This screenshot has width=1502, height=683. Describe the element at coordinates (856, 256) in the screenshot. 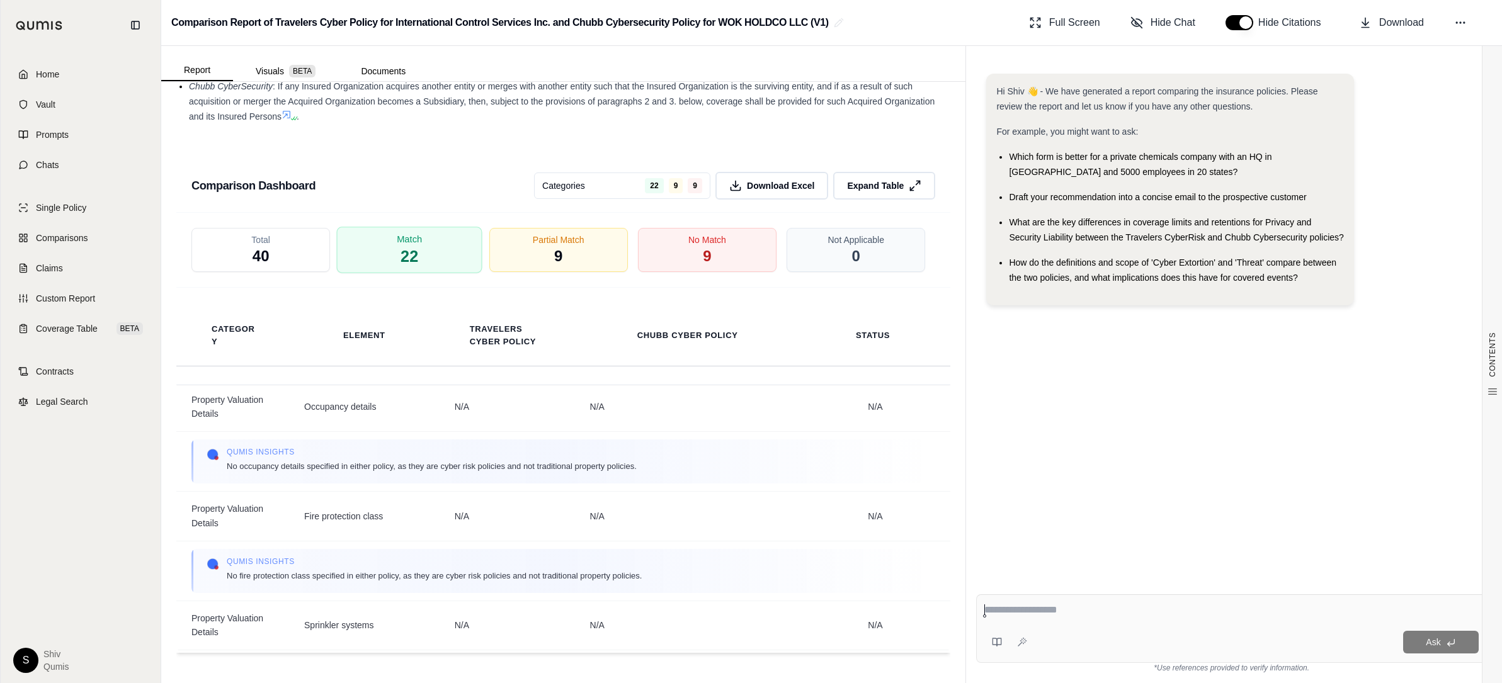

I see `span: 0` at that location.